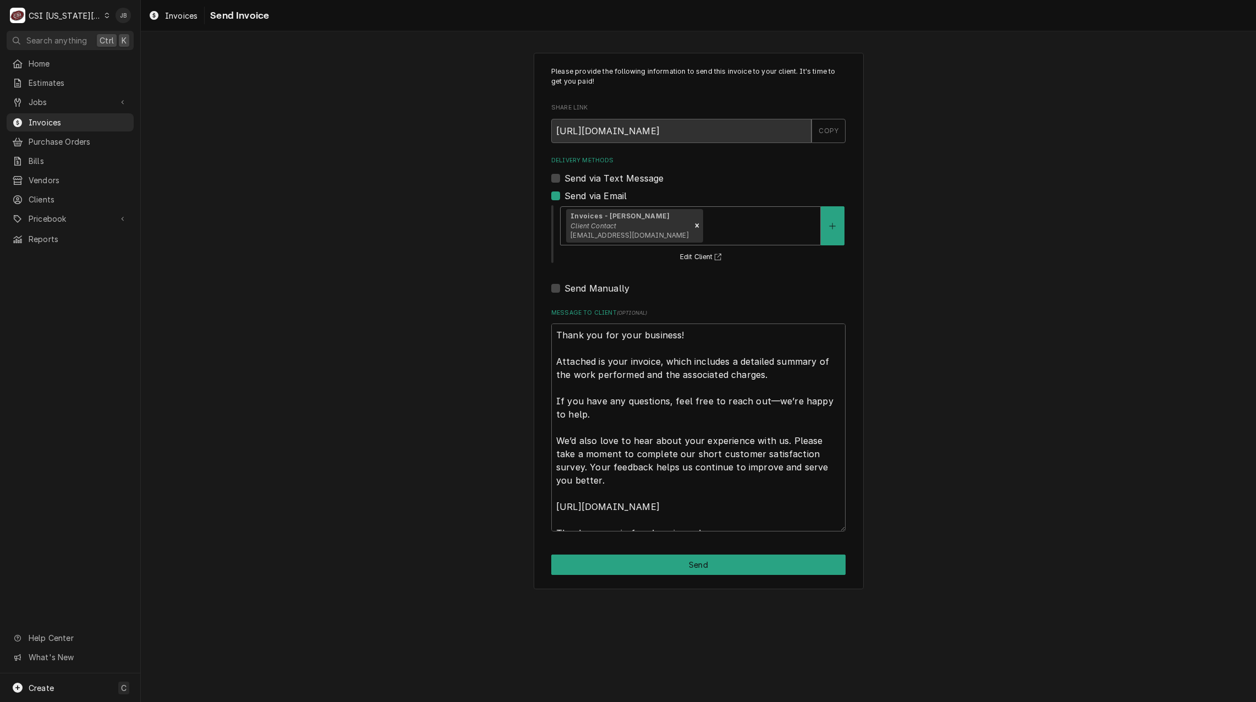 The height and width of the screenshot is (702, 1256). I want to click on div: Invoice Send, so click(699, 321).